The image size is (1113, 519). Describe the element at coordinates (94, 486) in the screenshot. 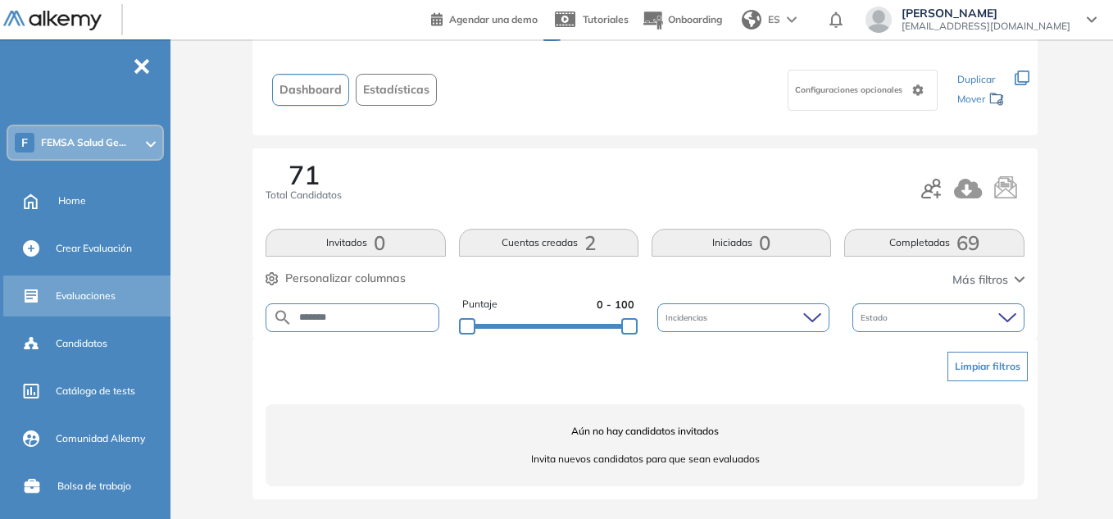

I see `span: Bolsa de trabajo` at that location.